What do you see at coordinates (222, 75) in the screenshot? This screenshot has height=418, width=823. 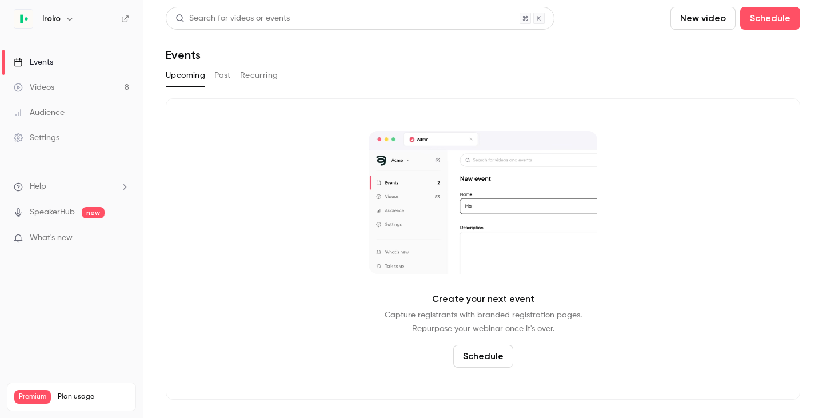 I see `button: Past` at bounding box center [222, 75].